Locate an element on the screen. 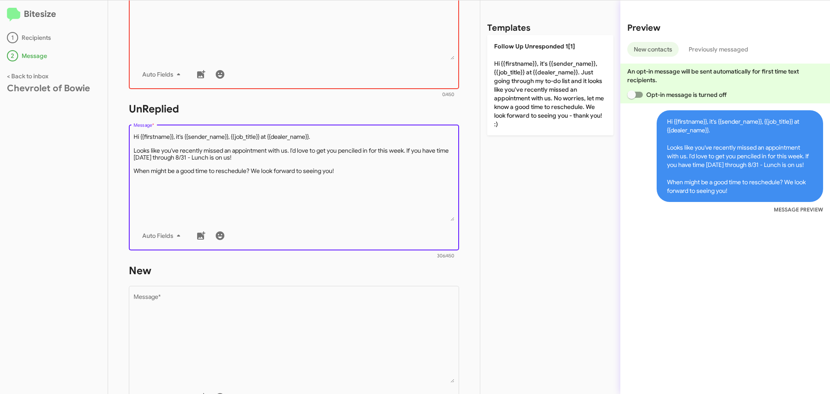 Image resolution: width=830 pixels, height=394 pixels. h1: New is located at coordinates (294, 271).